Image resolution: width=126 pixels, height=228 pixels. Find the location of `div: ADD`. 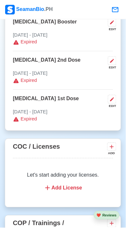

div: ADD is located at coordinates (111, 153).